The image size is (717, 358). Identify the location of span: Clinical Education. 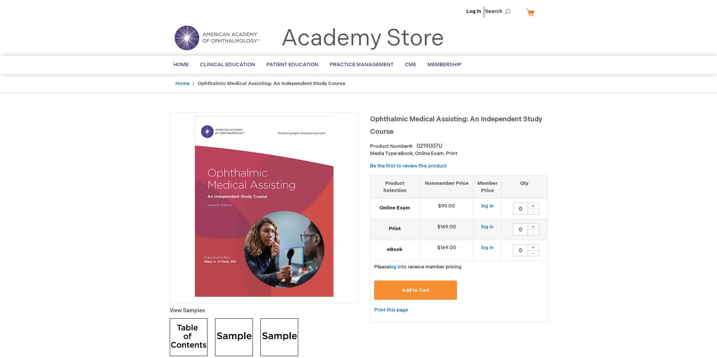
(228, 65).